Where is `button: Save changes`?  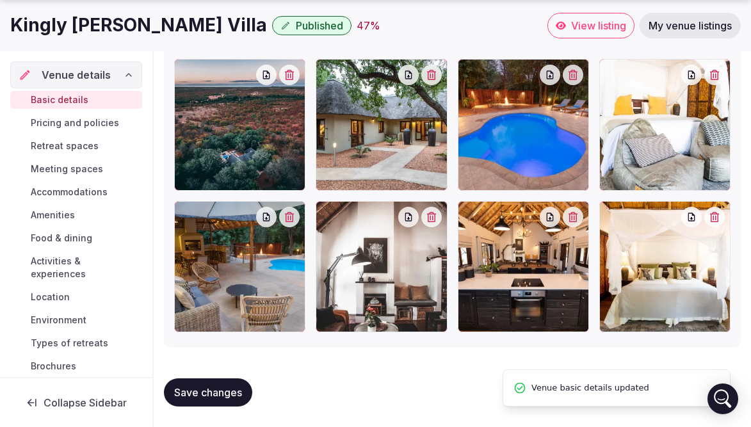 button: Save changes is located at coordinates (208, 393).